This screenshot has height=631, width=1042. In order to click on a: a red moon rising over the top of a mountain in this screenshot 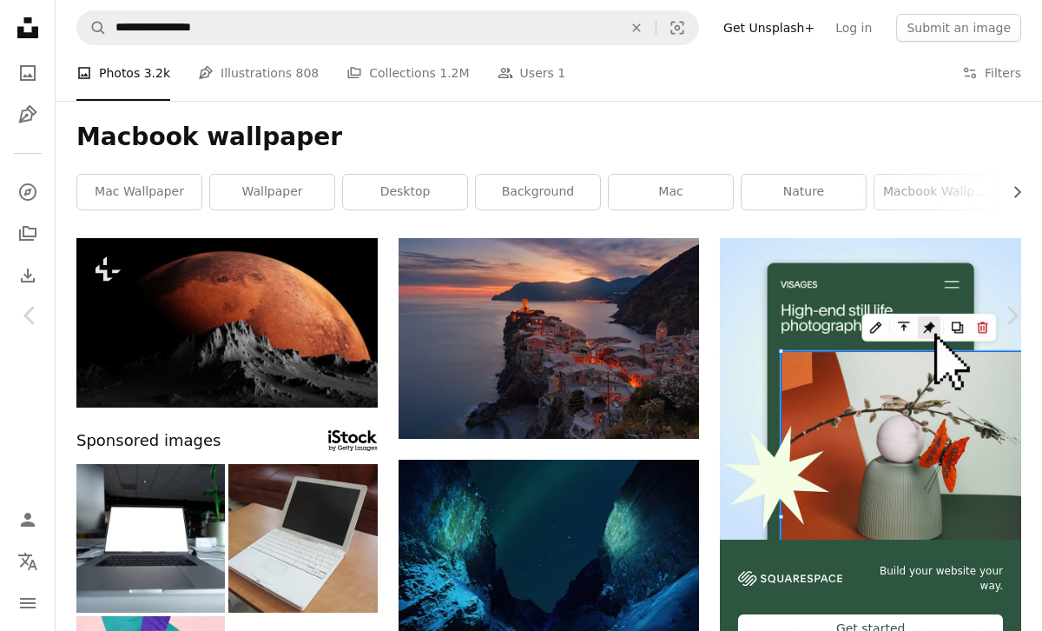, I will do `click(227, 322)`.